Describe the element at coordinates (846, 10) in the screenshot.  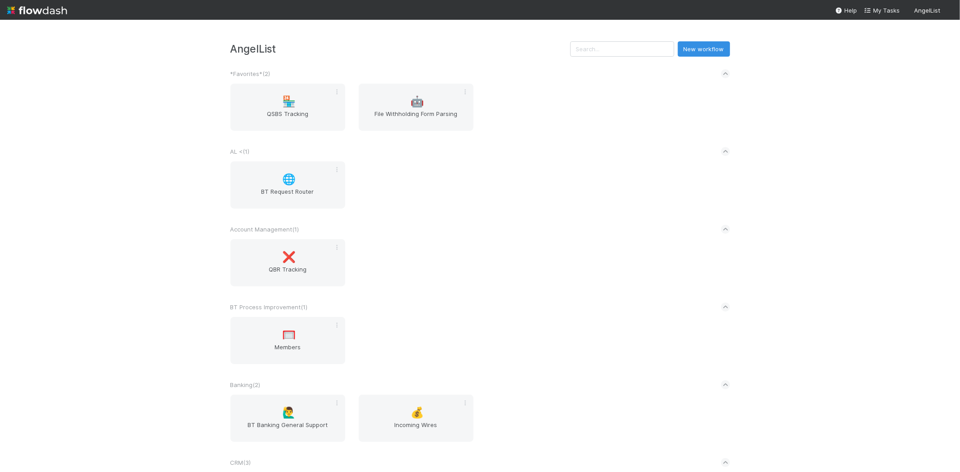
I see `div: Help` at that location.